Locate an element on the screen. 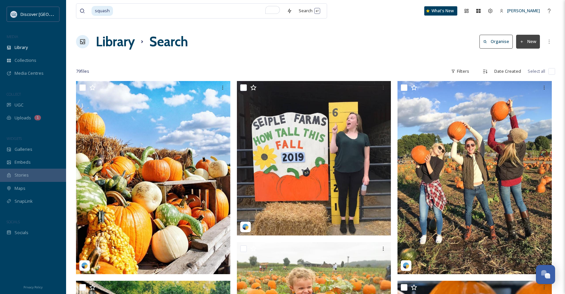  div: Date Created is located at coordinates (507, 71).